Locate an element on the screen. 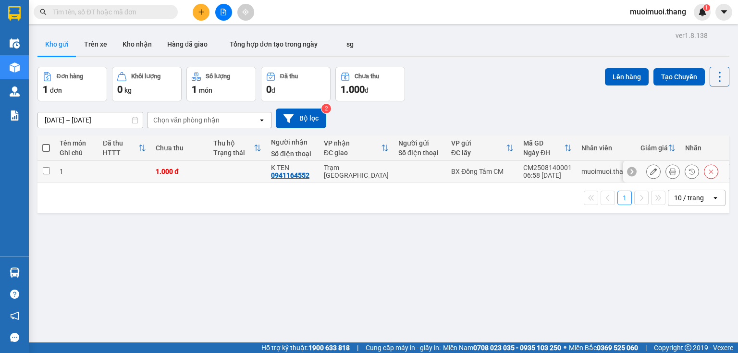 The image size is (738, 353). div: 1.000 đ is located at coordinates (180, 171).